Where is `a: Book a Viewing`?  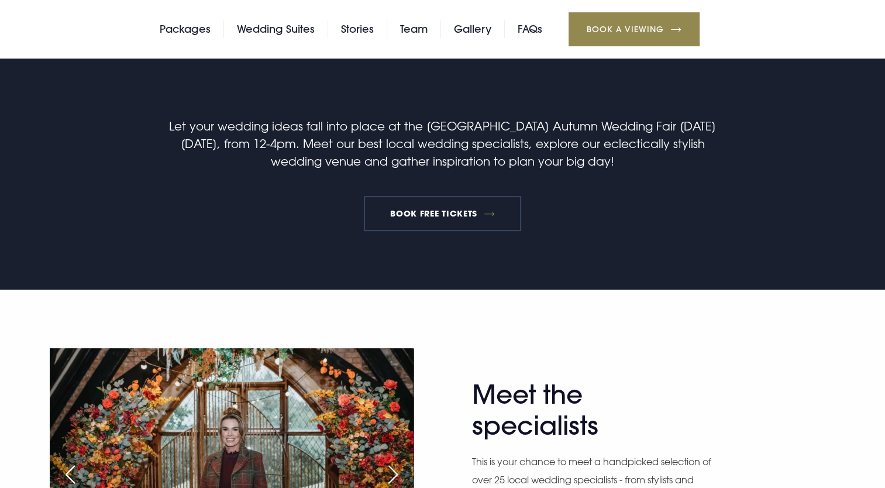
a: Book a Viewing is located at coordinates (634, 29).